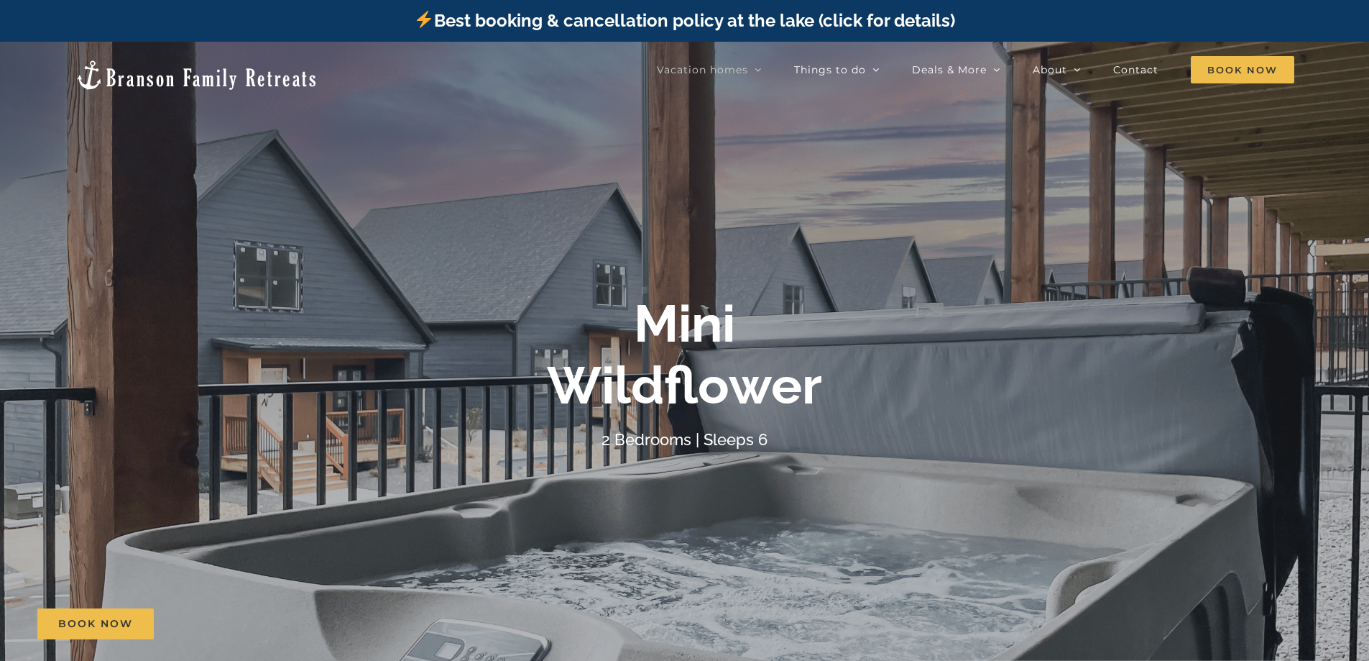 The width and height of the screenshot is (1369, 661). Describe the element at coordinates (684, 439) in the screenshot. I see `h4: 2 Bedrooms | Sleeps 6` at that location.